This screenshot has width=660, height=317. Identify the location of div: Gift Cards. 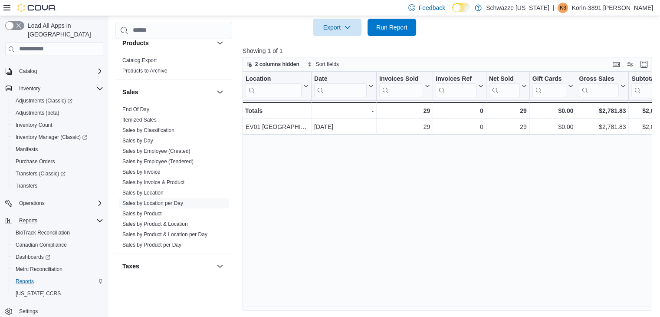
(549, 78).